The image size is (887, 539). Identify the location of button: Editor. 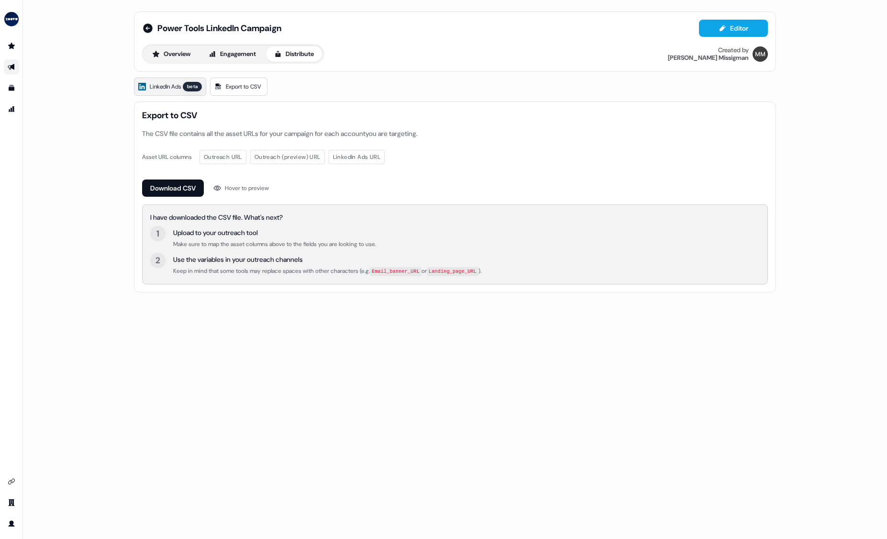
(734, 28).